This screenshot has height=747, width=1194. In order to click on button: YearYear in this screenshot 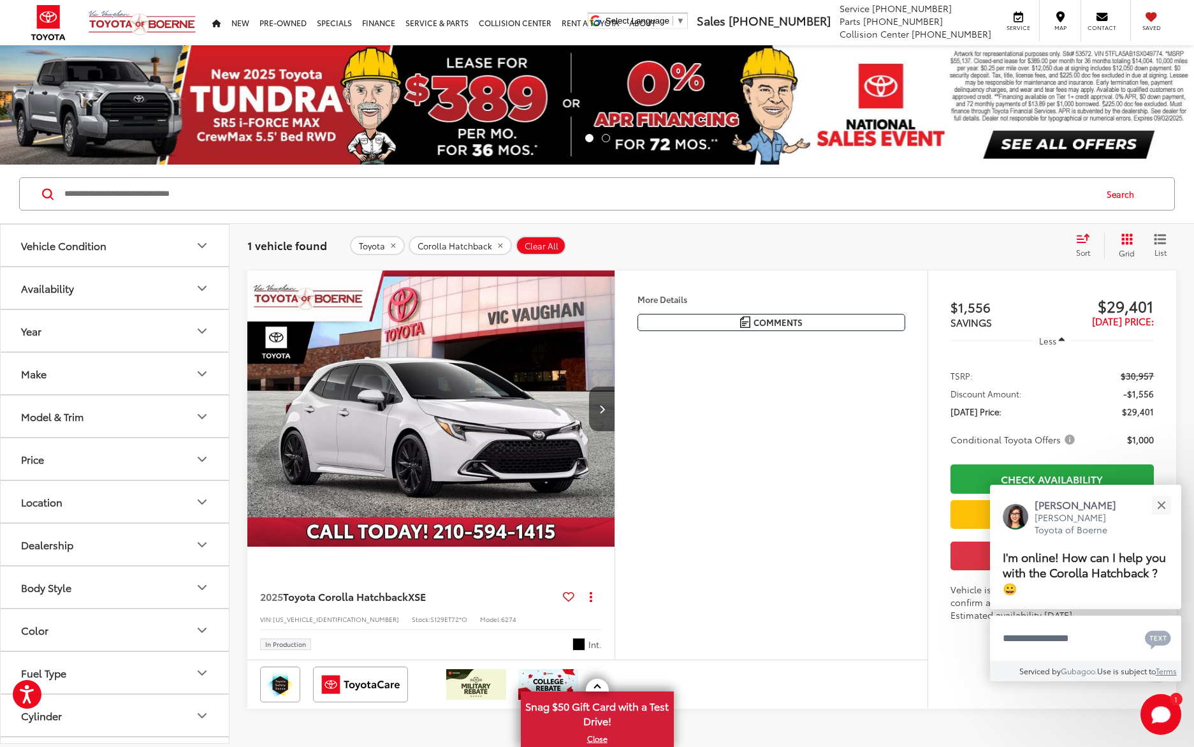, I will do `click(115, 330)`.